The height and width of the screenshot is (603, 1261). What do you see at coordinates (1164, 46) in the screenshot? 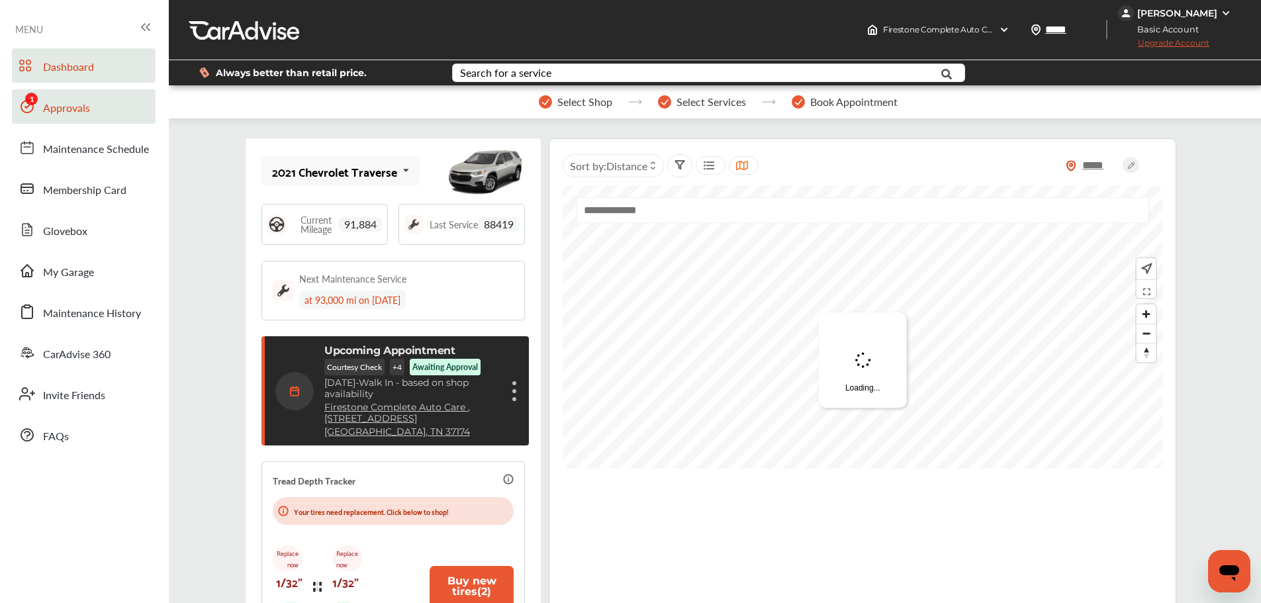
I see `span: Upgrade Account` at bounding box center [1164, 46].